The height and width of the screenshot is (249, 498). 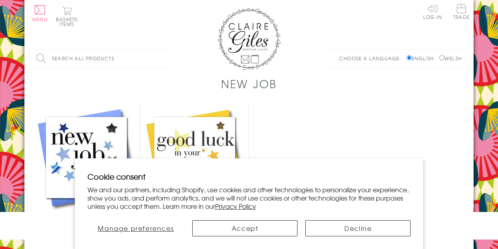 I want to click on a: Privacy Policy, so click(x=236, y=206).